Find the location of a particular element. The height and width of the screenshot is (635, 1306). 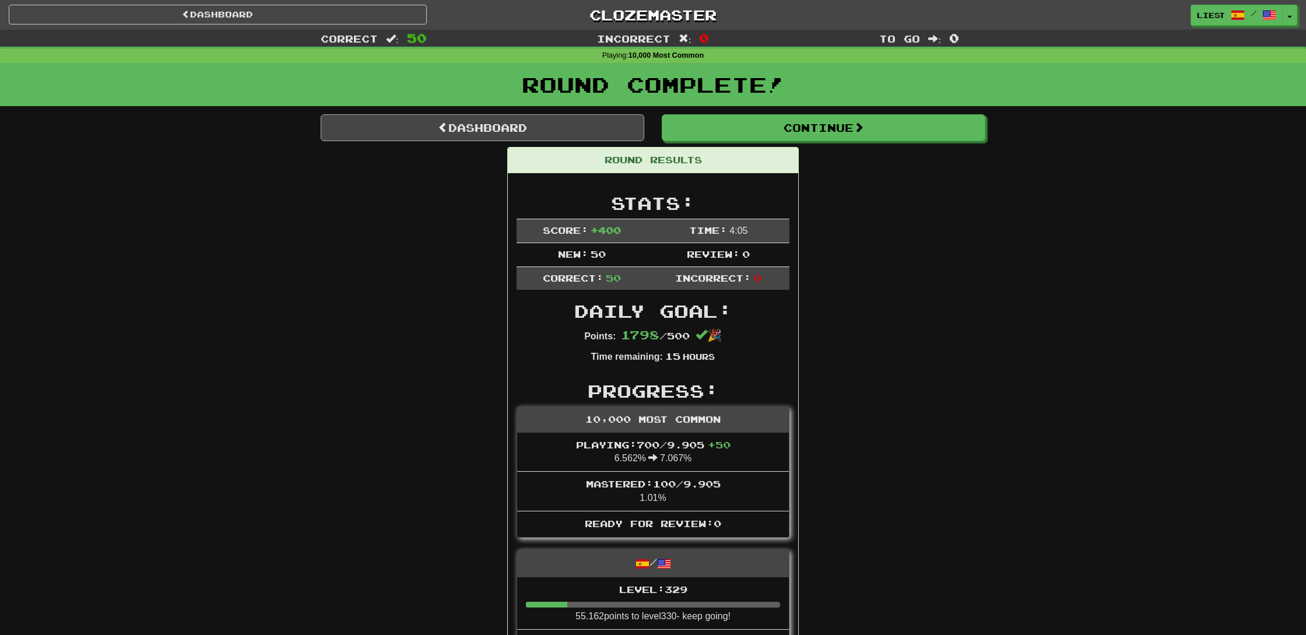

li: 55.162 points to level 330 - keep going! is located at coordinates (653, 604).